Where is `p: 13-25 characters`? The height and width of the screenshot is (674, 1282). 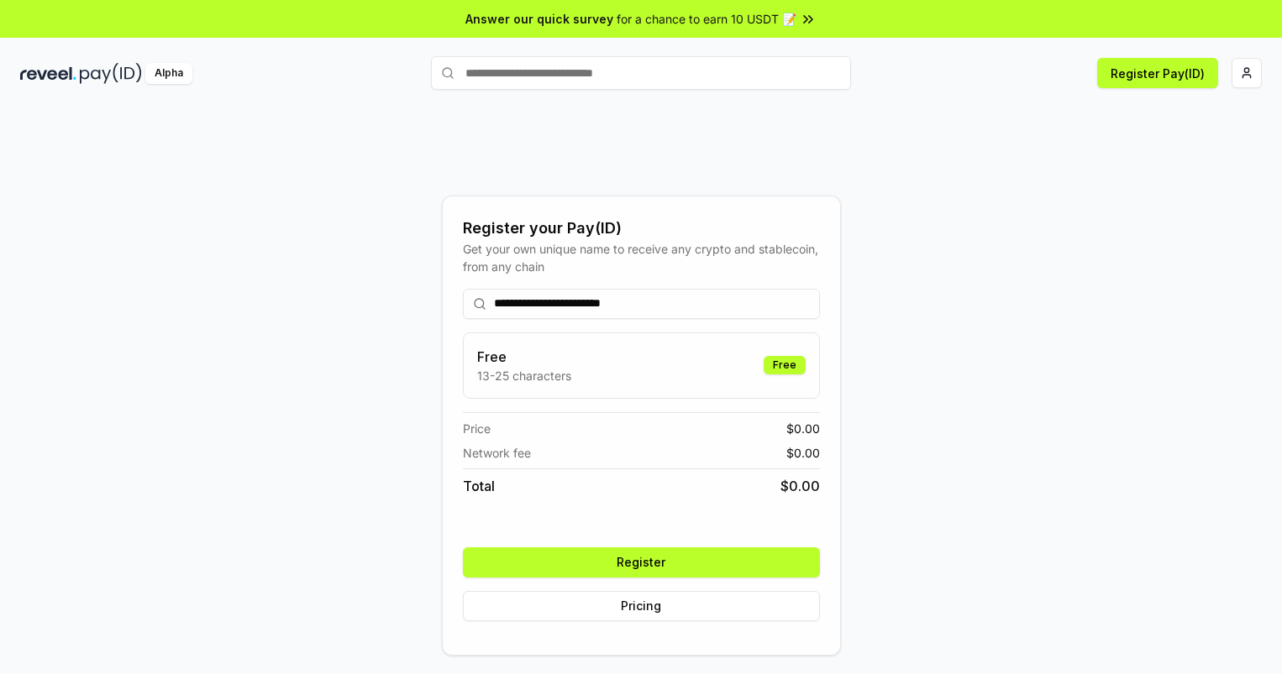 p: 13-25 characters is located at coordinates (524, 375).